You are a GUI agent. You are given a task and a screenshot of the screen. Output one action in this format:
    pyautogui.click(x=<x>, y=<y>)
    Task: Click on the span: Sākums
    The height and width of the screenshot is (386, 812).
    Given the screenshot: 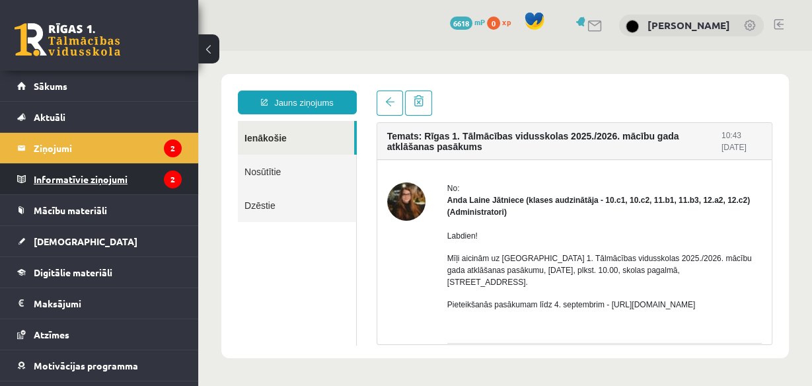 What is the action you would take?
    pyautogui.click(x=50, y=86)
    